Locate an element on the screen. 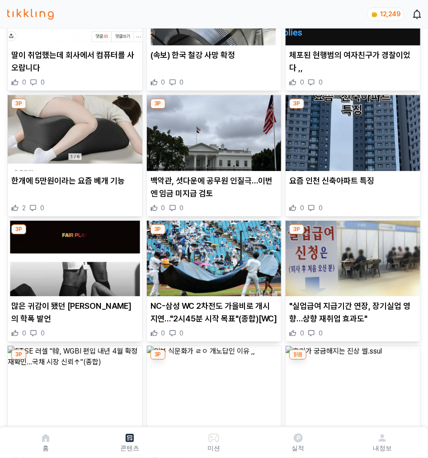 This screenshot has width=428, height=458. img: 일본 식문화가 ㄹㅇ 개노답인 이유 ,, is located at coordinates (214, 384).